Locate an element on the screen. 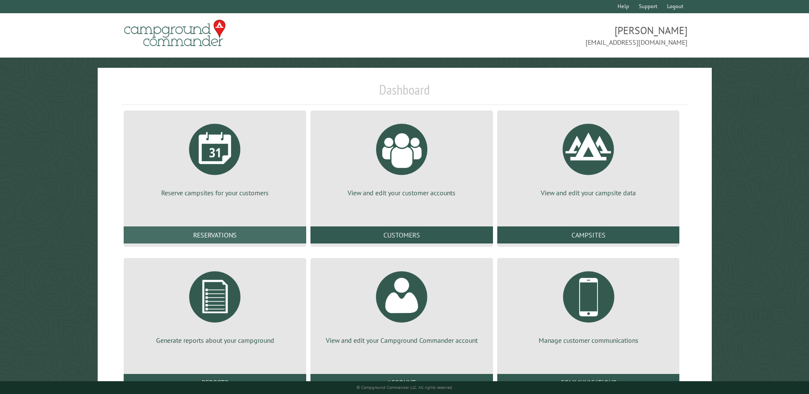 This screenshot has width=809, height=394. p: Manage customer communications is located at coordinates (589, 340).